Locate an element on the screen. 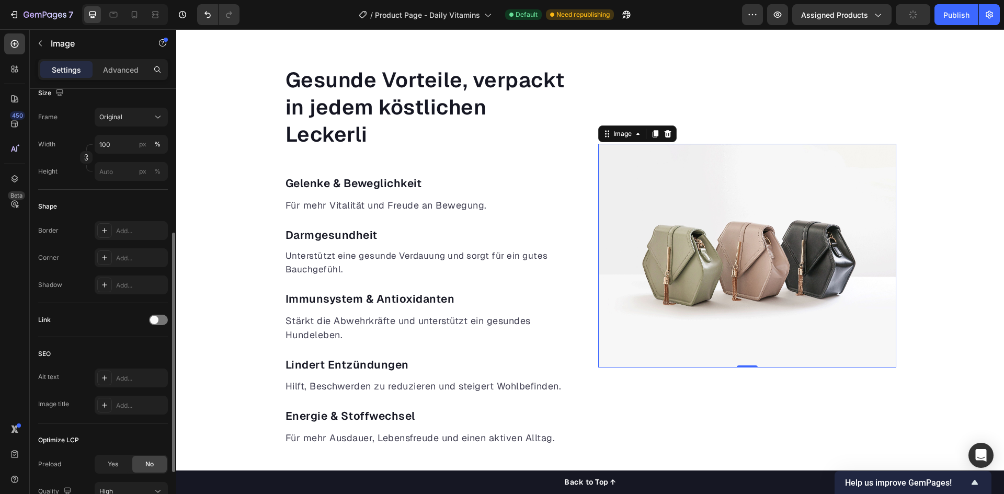 This screenshot has height=494, width=1004. p: Immunsystem & Antioxidanten is located at coordinates (249, 270).